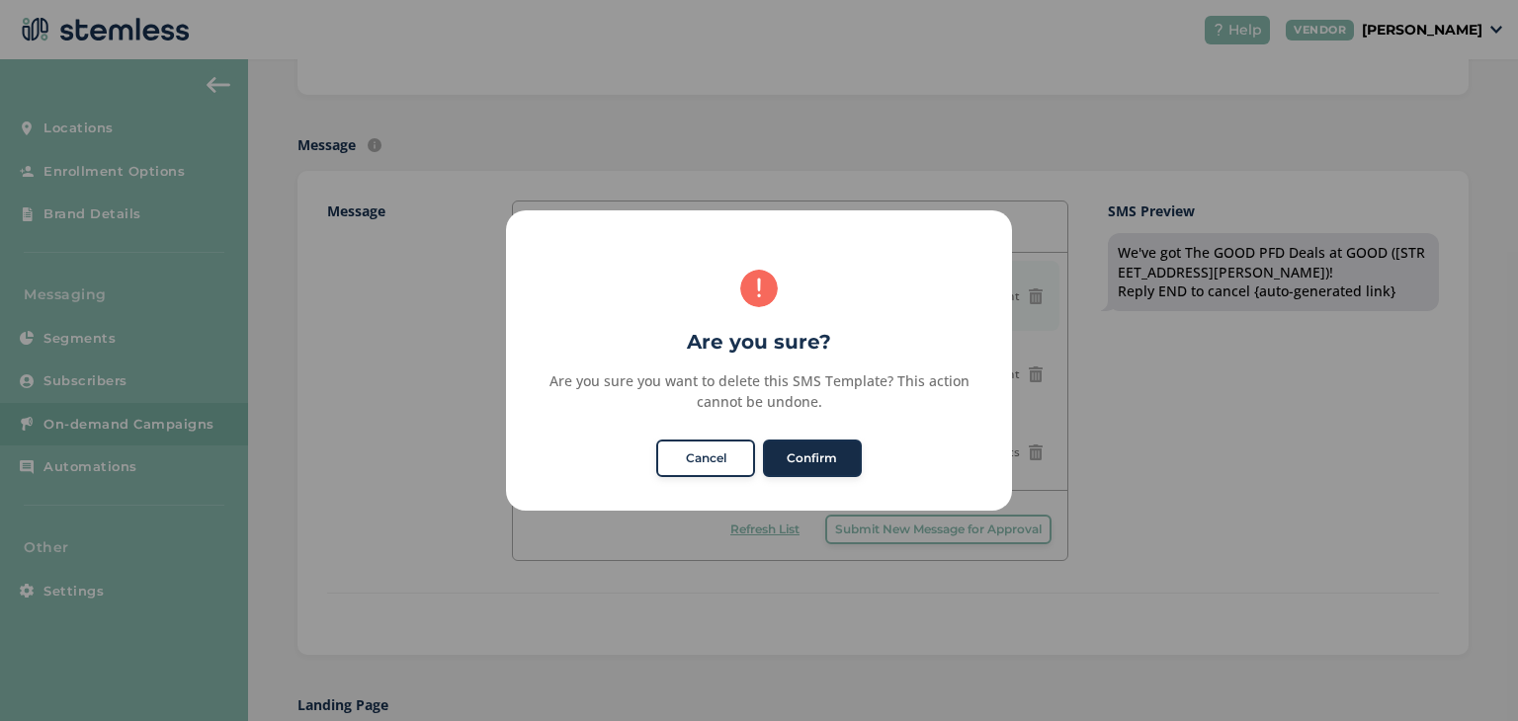  Describe the element at coordinates (812, 458) in the screenshot. I see `button: Confirm` at that location.